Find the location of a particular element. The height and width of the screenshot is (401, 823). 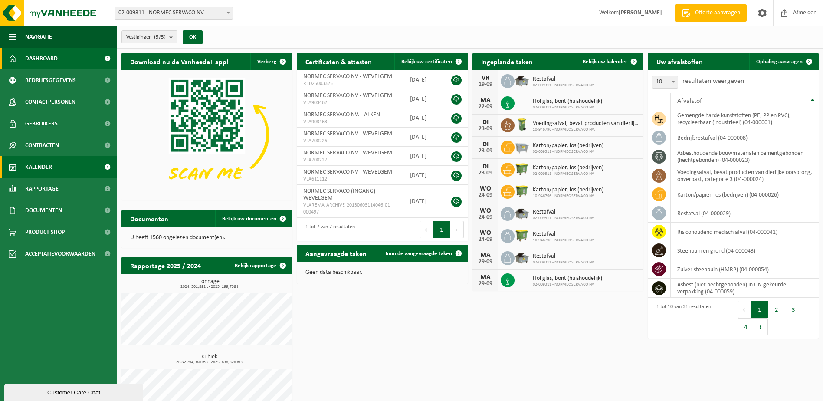

button: Previous is located at coordinates (426, 229).